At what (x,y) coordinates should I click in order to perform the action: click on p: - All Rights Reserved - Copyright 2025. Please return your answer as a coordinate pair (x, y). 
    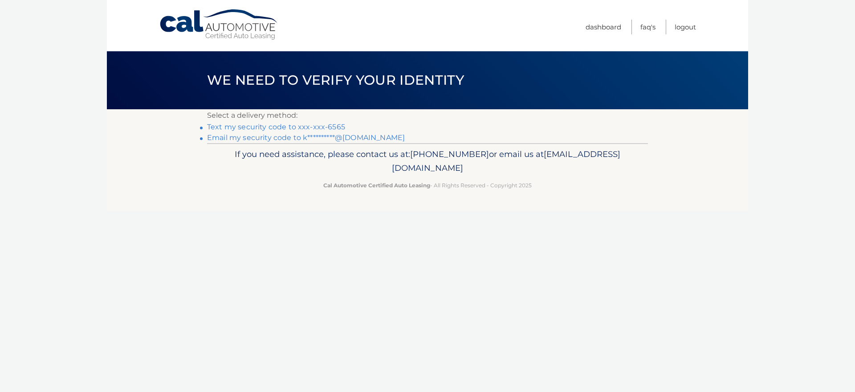
    Looking at the image, I should click on (428, 185).